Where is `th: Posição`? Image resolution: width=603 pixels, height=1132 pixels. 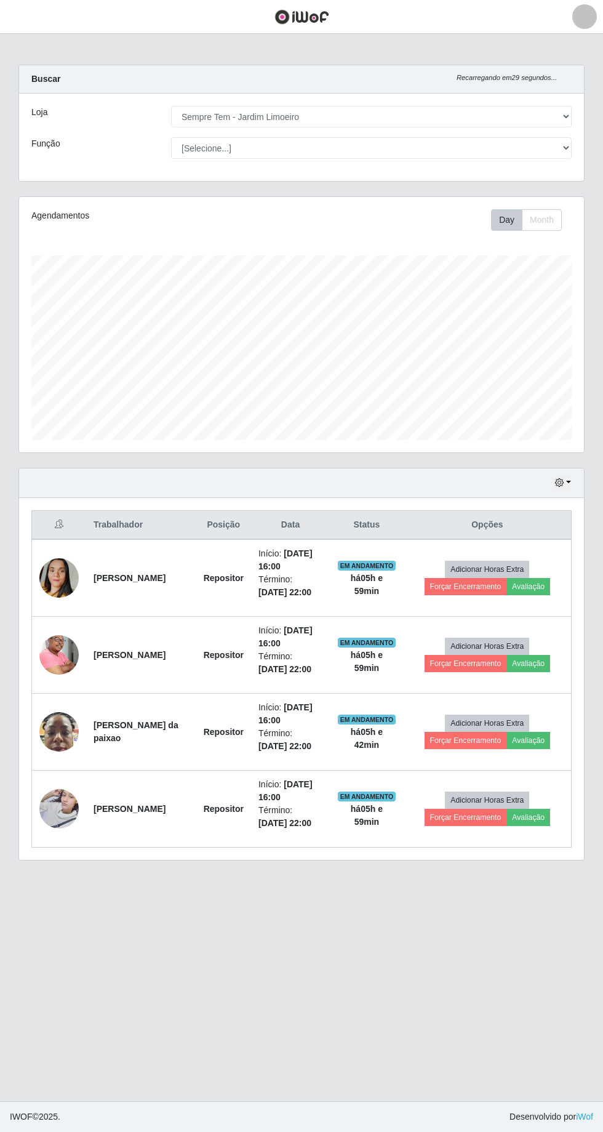
th: Posição is located at coordinates (223, 525).